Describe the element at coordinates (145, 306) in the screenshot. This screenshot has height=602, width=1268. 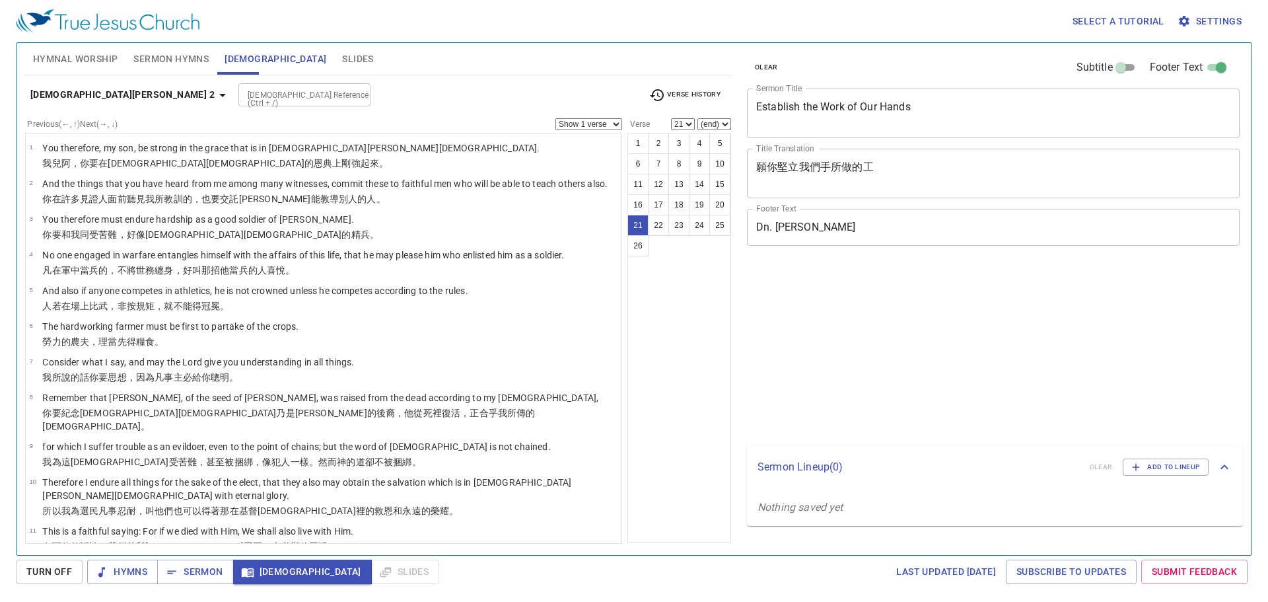
I see `wg1437: 在場上比武` at that location.